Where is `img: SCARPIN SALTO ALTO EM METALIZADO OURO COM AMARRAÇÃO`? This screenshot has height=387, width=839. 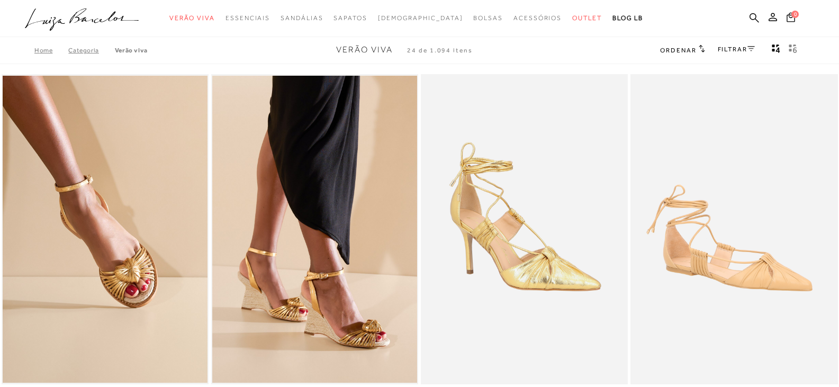 img: SCARPIN SALTO ALTO EM METALIZADO OURO COM AMARRAÇÃO is located at coordinates (524, 229).